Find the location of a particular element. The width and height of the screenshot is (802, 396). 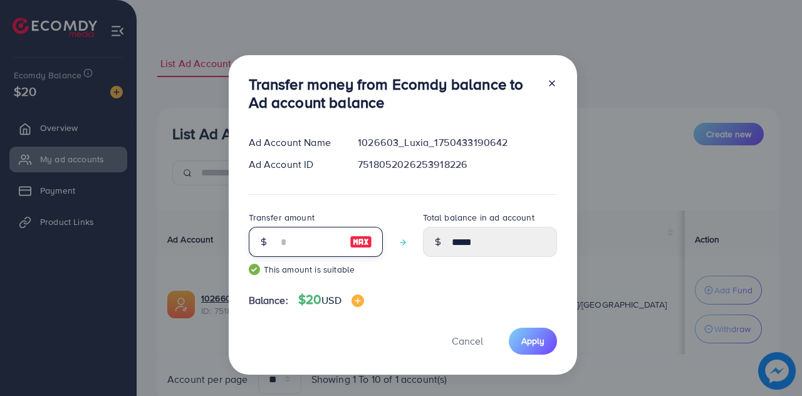

div: 7518052026253918226 is located at coordinates (456, 164).